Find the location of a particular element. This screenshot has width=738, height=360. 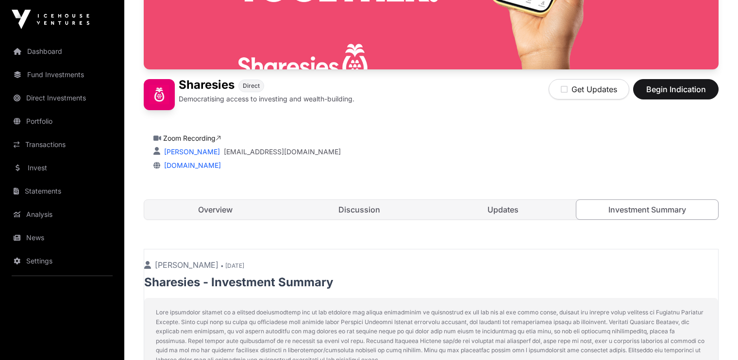

a: Transactions is located at coordinates (62, 145).